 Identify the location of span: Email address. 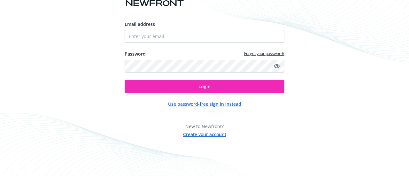
(140, 24).